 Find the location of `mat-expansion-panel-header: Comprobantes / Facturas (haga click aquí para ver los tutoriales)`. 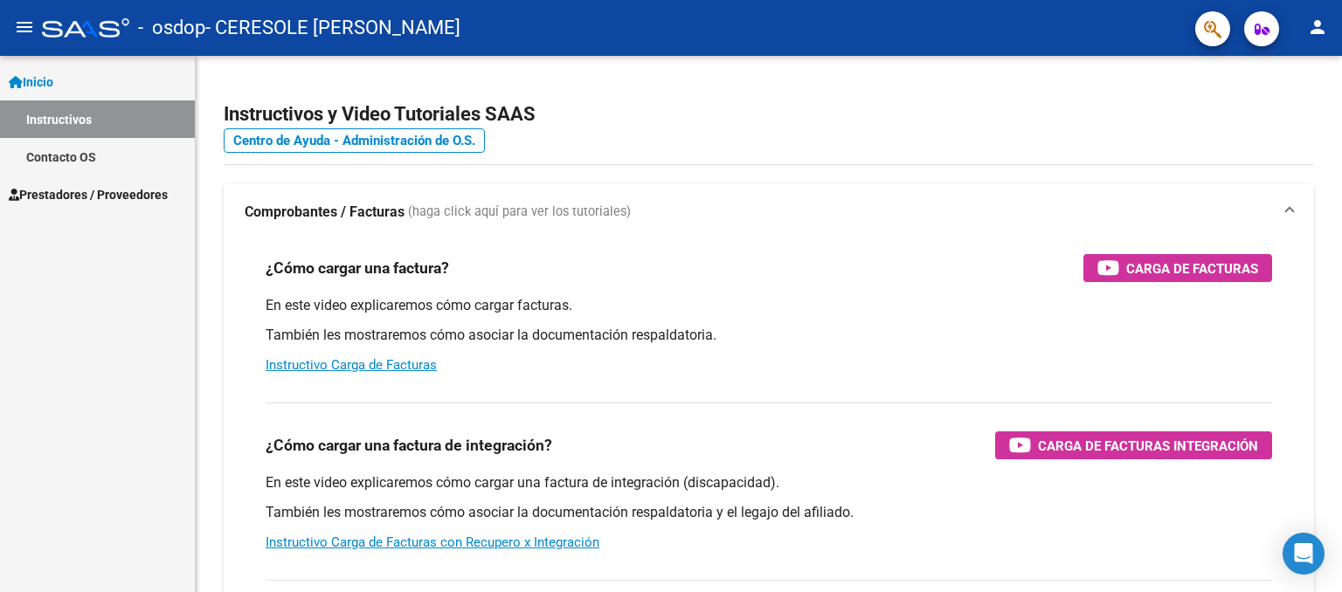

mat-expansion-panel-header: Comprobantes / Facturas (haga click aquí para ver los tutoriales) is located at coordinates (769, 212).